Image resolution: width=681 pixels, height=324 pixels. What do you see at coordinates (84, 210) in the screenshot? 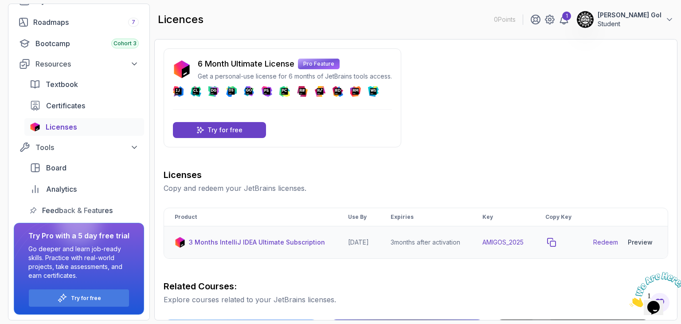
I see `a: feedback` at bounding box center [84, 210].